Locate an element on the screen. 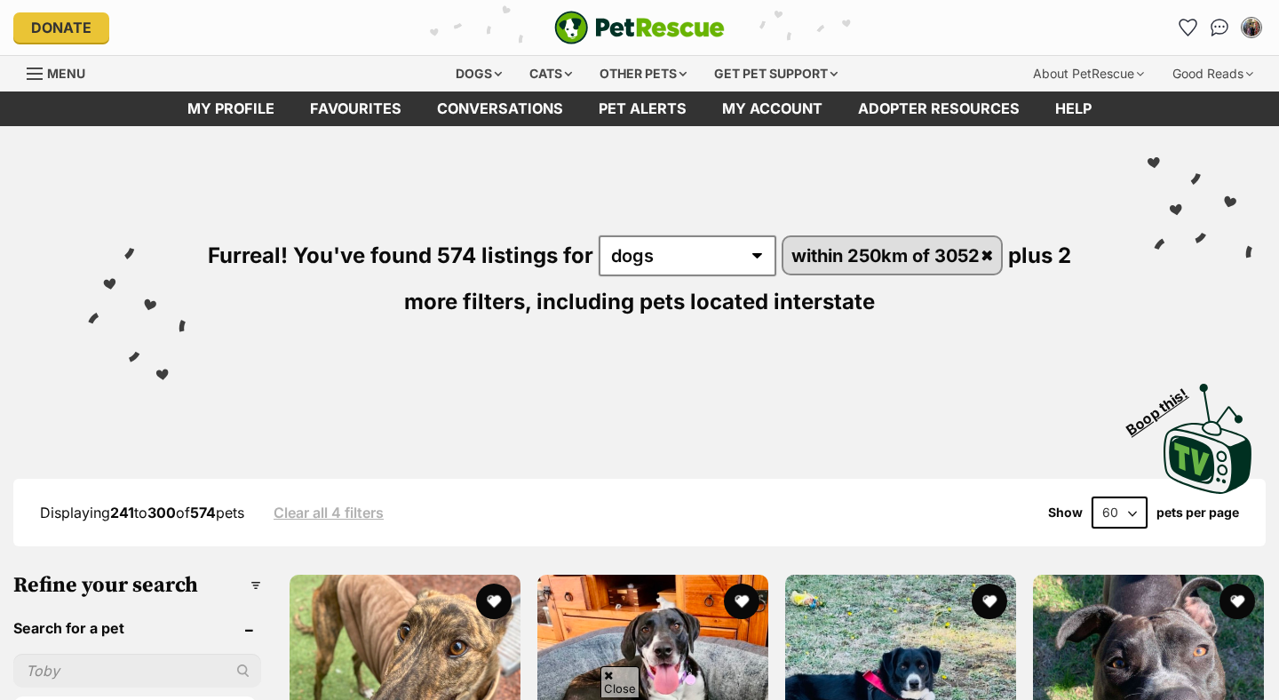 The height and width of the screenshot is (700, 1279). div: Get pet support is located at coordinates (775, 74).